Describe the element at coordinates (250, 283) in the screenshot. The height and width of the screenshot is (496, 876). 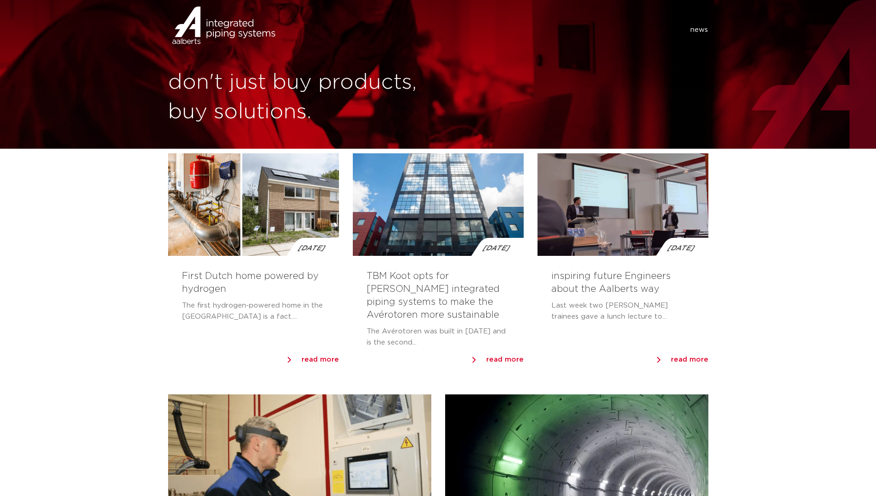
I see `a: First Dutch home powered by hydrogen` at that location.